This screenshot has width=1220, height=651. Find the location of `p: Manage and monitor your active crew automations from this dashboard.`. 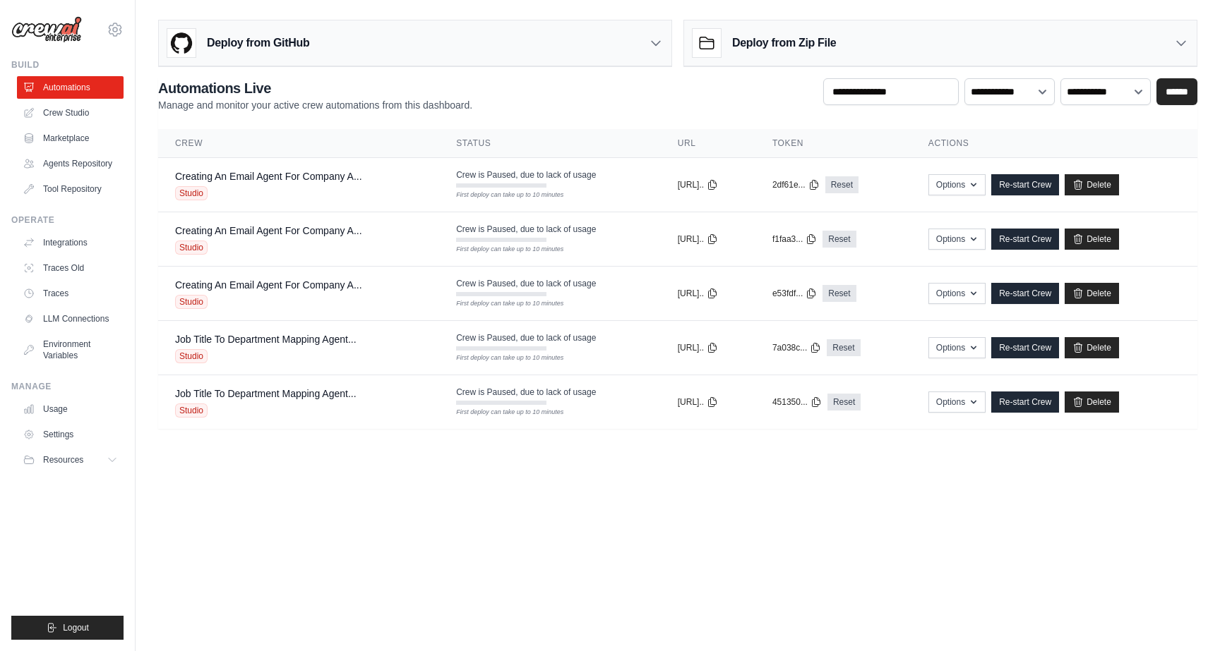

p: Manage and monitor your active crew automations from this dashboard. is located at coordinates (315, 105).